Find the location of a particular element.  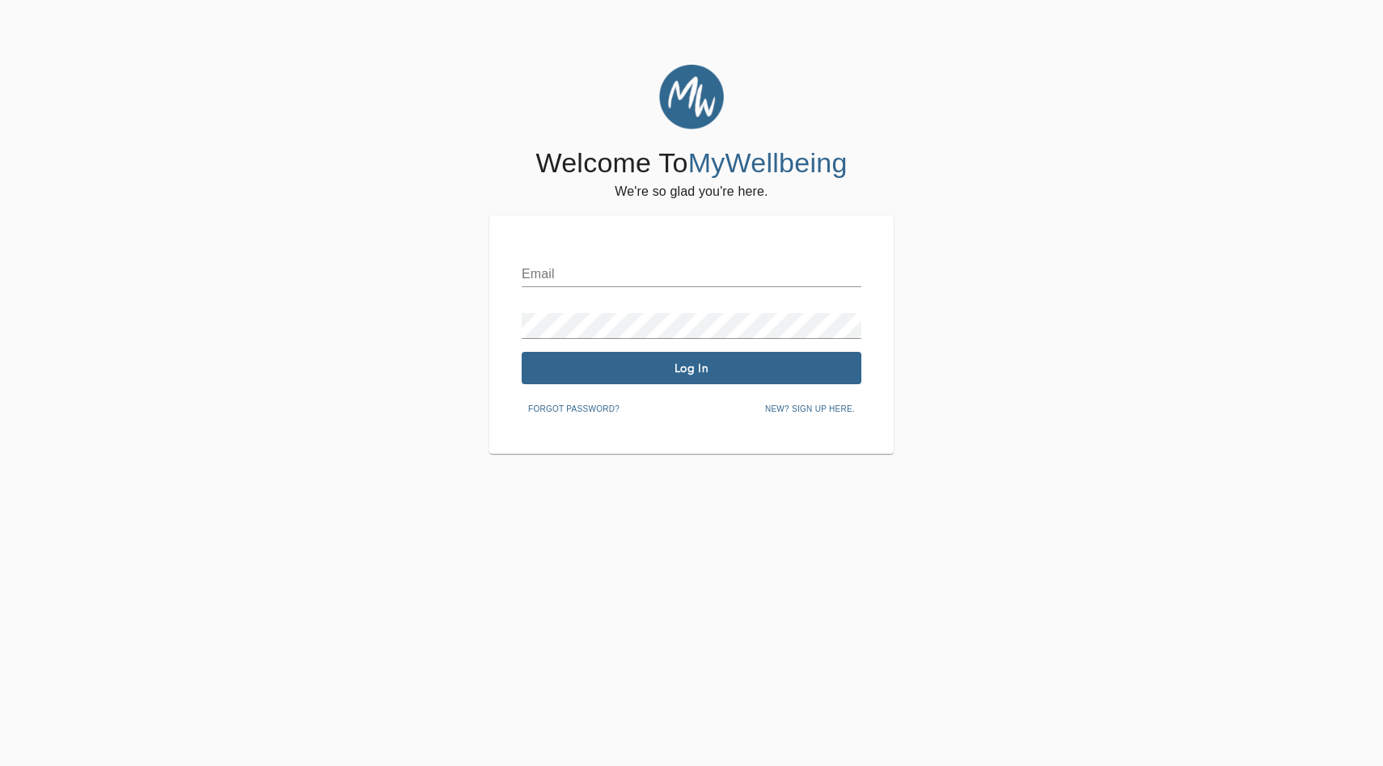

span: Log In is located at coordinates (691, 368).